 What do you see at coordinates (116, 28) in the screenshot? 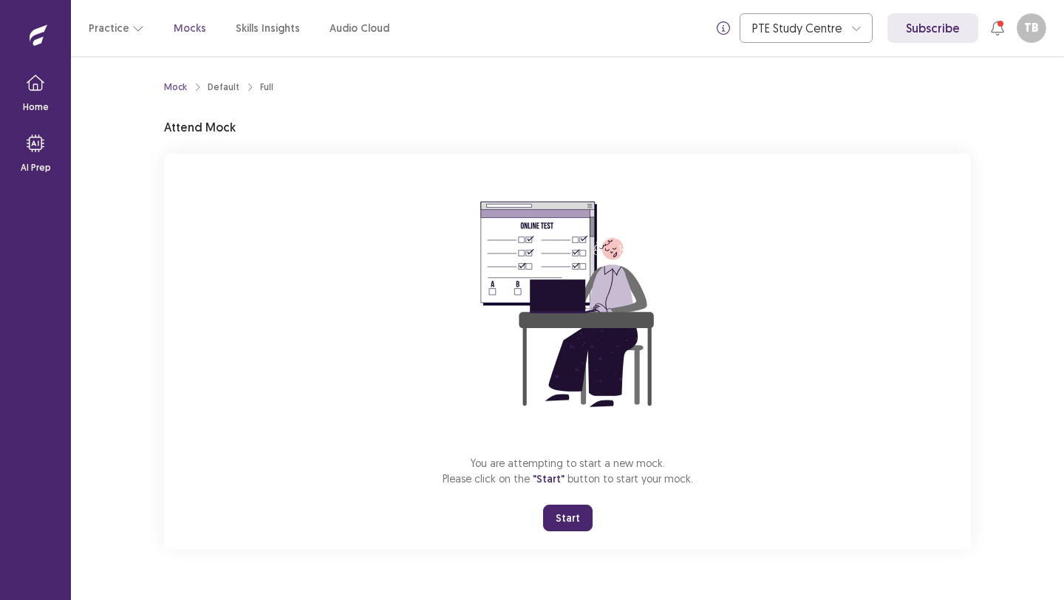
I see `button: Practice` at bounding box center [116, 28].